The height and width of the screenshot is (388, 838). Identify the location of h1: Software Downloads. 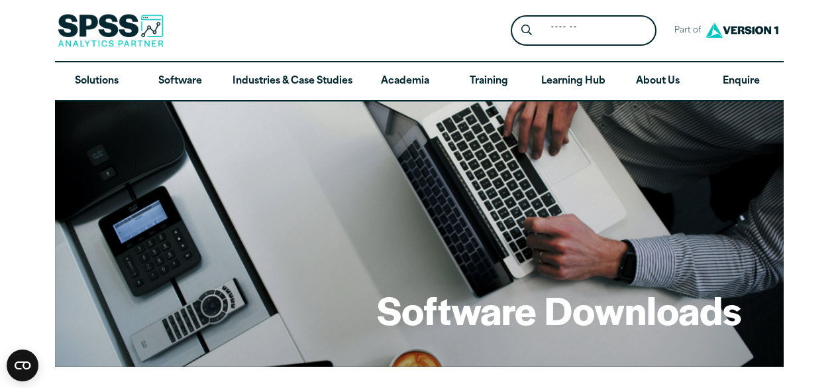
(559, 310).